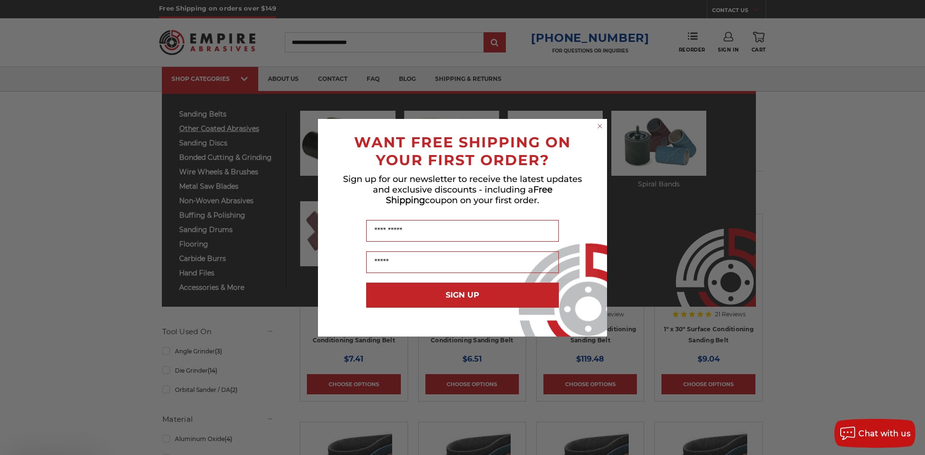 The width and height of the screenshot is (925, 455). Describe the element at coordinates (469, 195) in the screenshot. I see `span: Free Shipping` at that location.